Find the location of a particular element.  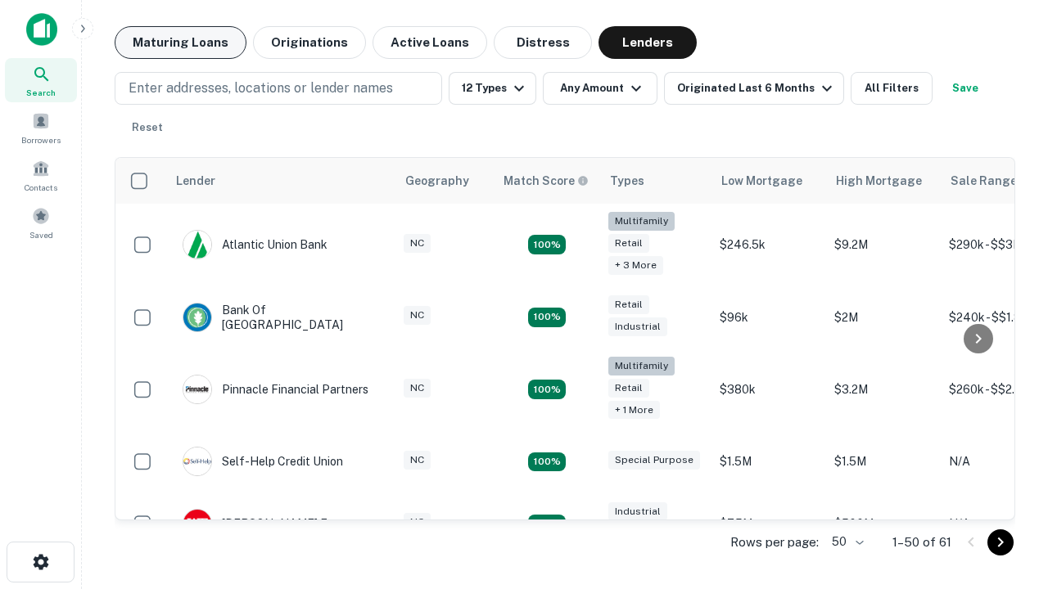

button: Originated Last 6 Months is located at coordinates (754, 88).